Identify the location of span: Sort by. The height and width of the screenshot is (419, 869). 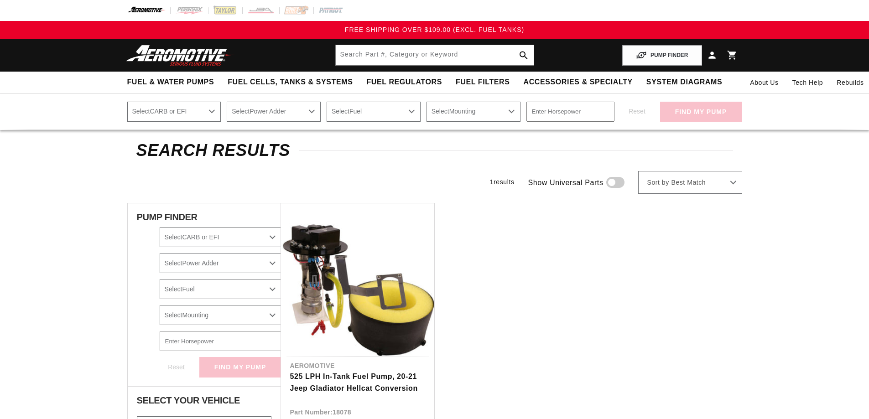
(659, 183).